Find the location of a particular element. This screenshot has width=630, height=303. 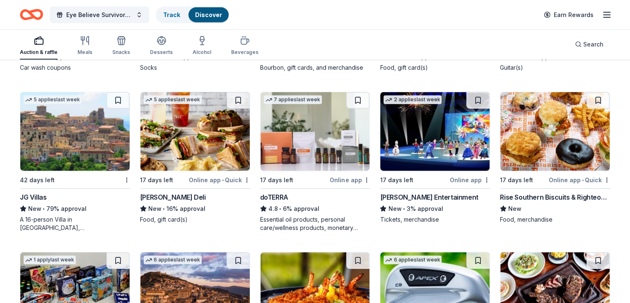

span: 4.8 is located at coordinates (273, 208).